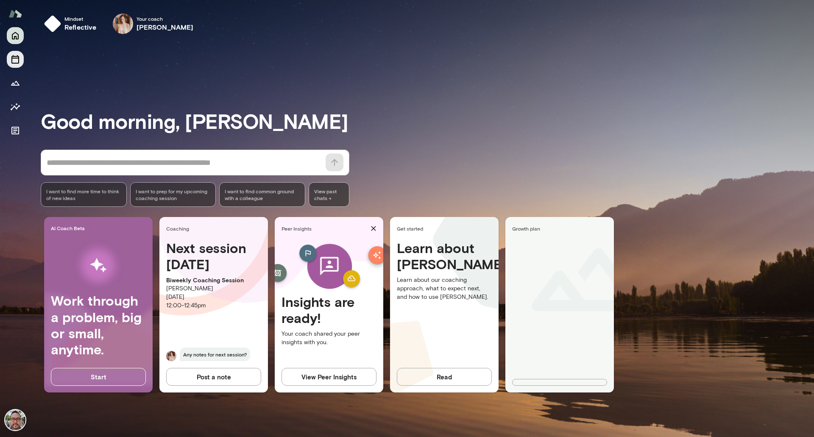 This screenshot has width=814, height=437. I want to click on h4: Work through a problem, big or small, anytime., so click(98, 325).